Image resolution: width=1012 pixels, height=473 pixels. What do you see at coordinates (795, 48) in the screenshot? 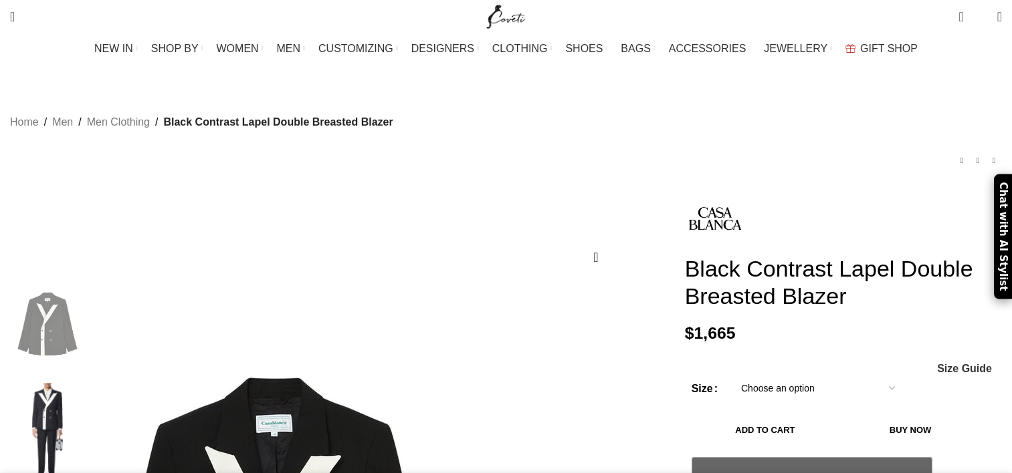
I see `span: JEWELLERY` at bounding box center [795, 48].